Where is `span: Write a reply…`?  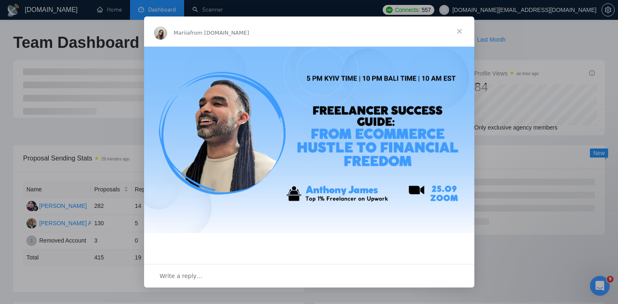 span: Write a reply… is located at coordinates (181, 276).